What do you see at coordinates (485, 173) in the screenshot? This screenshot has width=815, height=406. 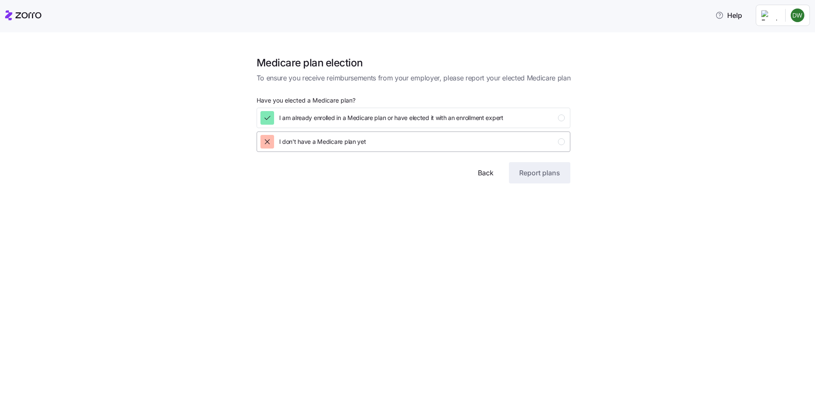 I see `button: Back` at bounding box center [485, 173].